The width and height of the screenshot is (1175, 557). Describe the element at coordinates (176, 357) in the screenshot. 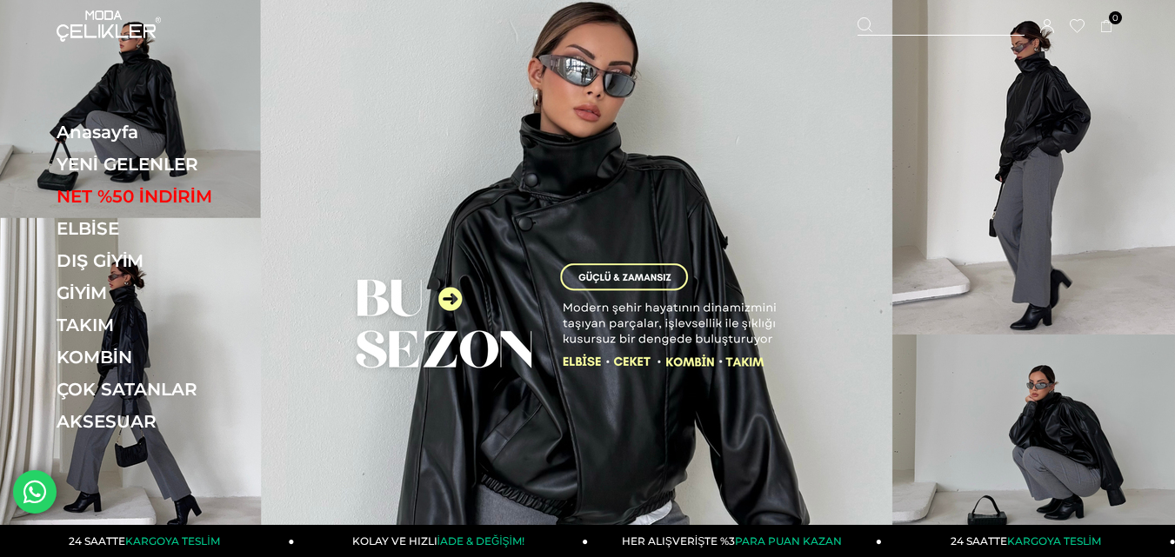

I see `a: KOMBİN` at that location.